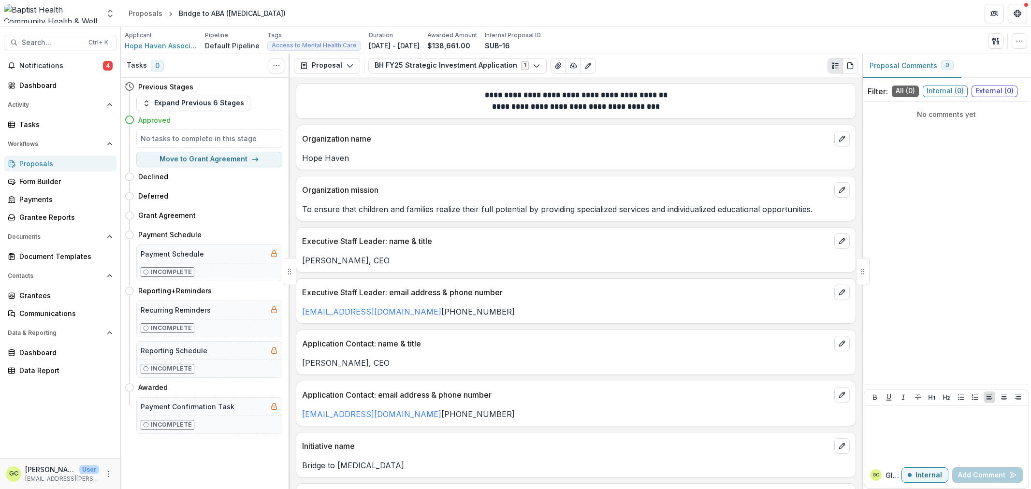 The height and width of the screenshot is (489, 1031). What do you see at coordinates (52, 43) in the screenshot?
I see `span: Search...` at bounding box center [52, 43].